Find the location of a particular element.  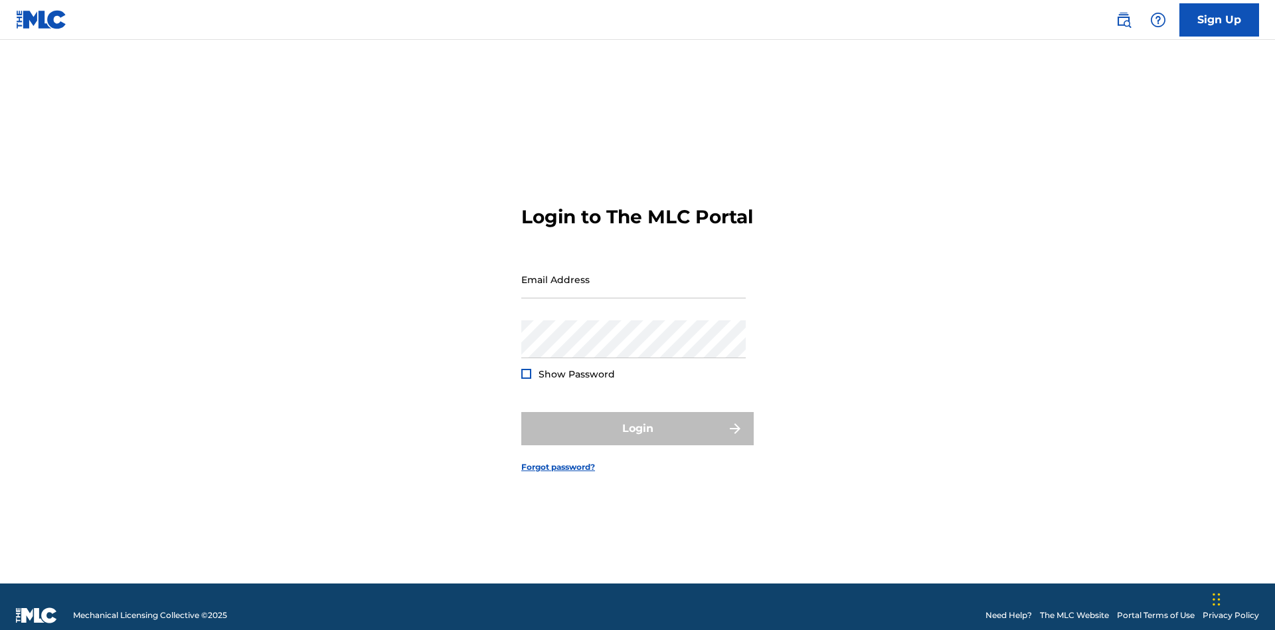

img: MLC Logo is located at coordinates (41, 19).